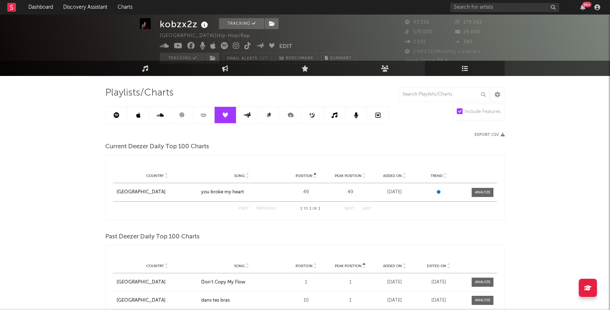 This screenshot has height=310, width=610. Describe the element at coordinates (436, 176) in the screenshot. I see `span: Trend` at that location.